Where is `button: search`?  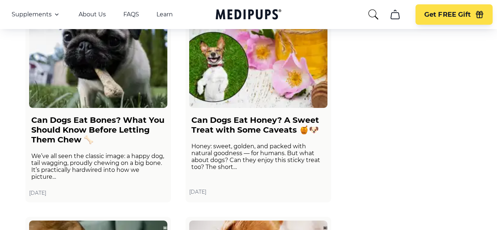
button: search is located at coordinates (374, 15).